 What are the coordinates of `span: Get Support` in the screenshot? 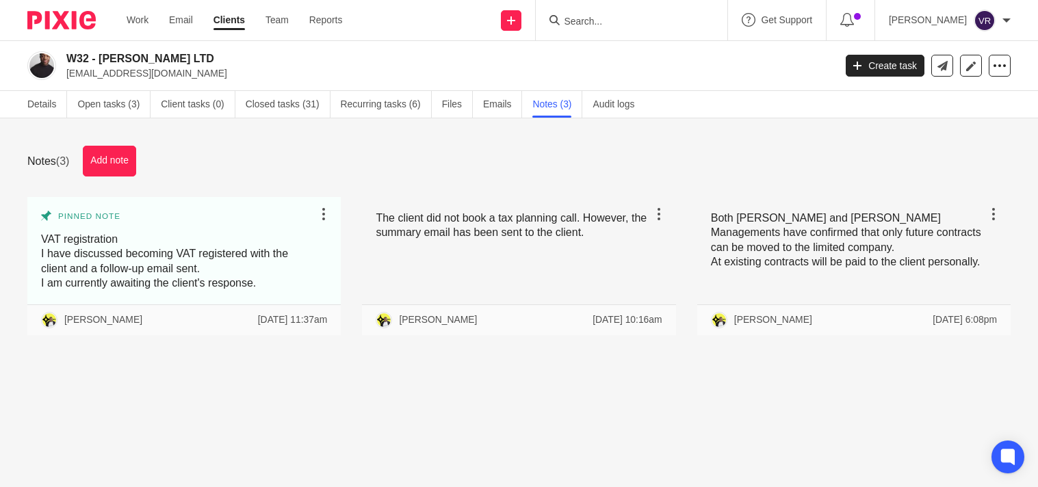 It's located at (789, 20).